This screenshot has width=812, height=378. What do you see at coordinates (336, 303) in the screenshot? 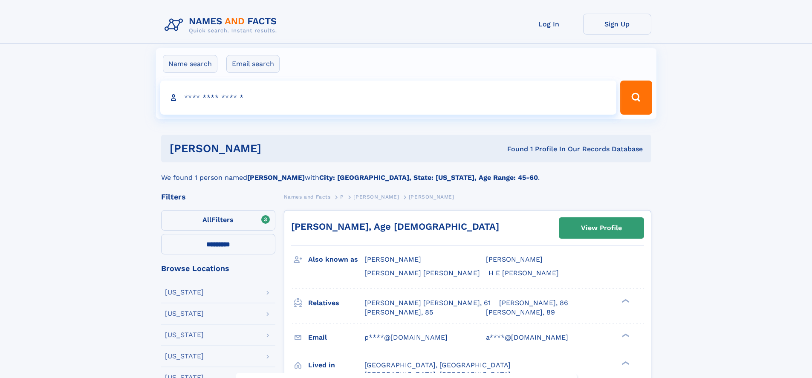
I see `h3: Relatives` at bounding box center [336, 303].